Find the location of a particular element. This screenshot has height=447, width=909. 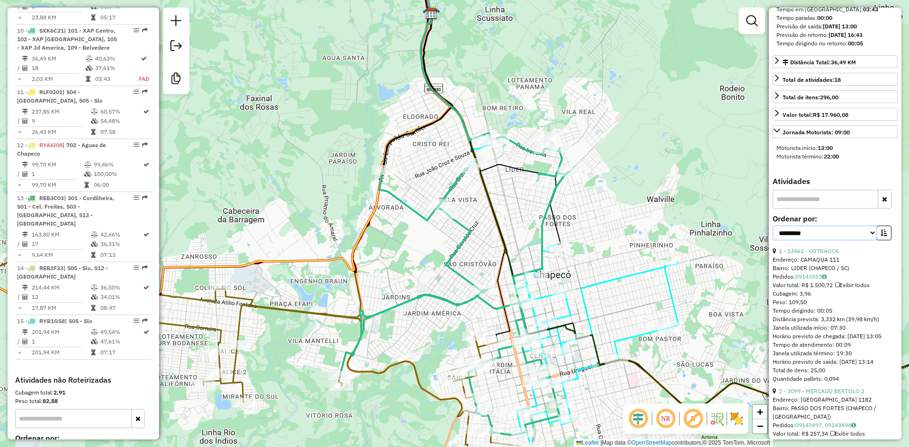

div: Pedidos: is located at coordinates (835, 277).